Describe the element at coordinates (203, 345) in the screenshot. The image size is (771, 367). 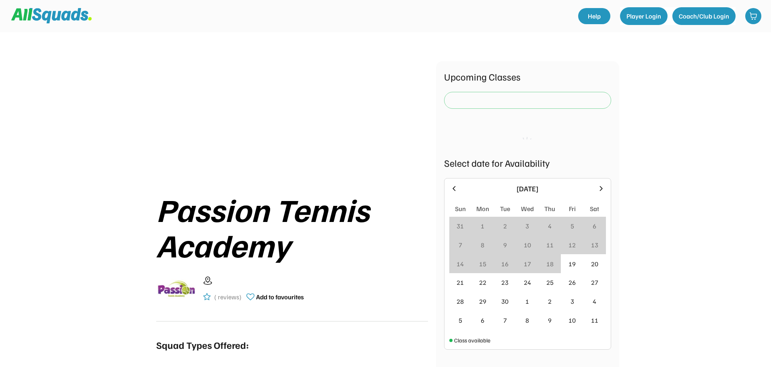
I see `div: Squad Types Offered:` at that location.